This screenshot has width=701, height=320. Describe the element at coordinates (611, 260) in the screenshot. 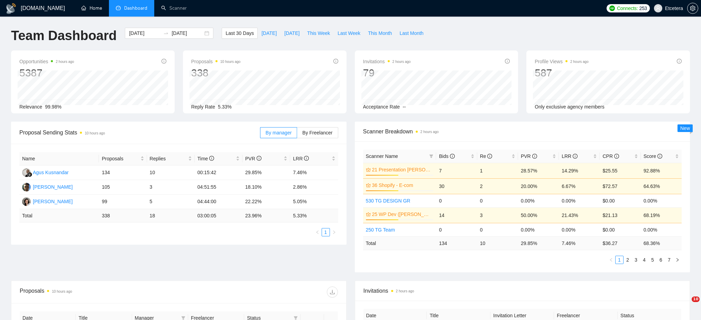

I see `button: left` at that location.